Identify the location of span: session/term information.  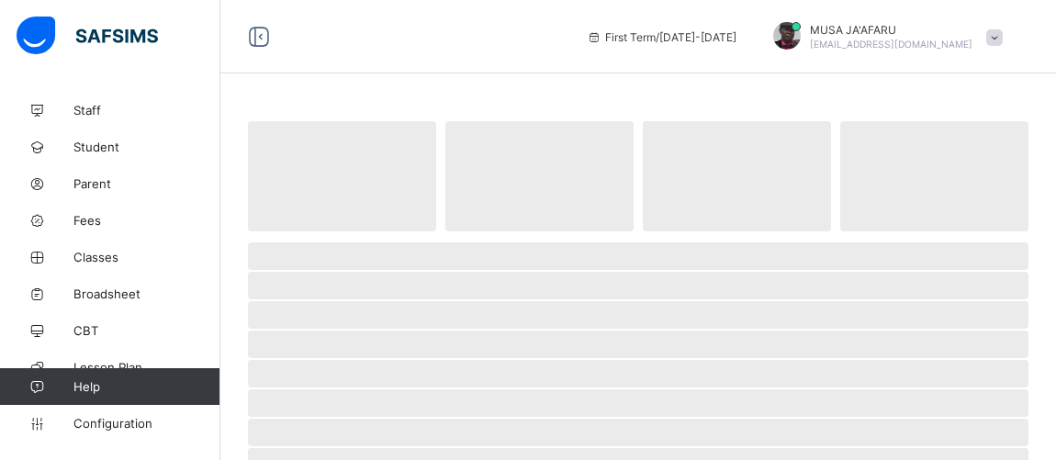
(661, 37).